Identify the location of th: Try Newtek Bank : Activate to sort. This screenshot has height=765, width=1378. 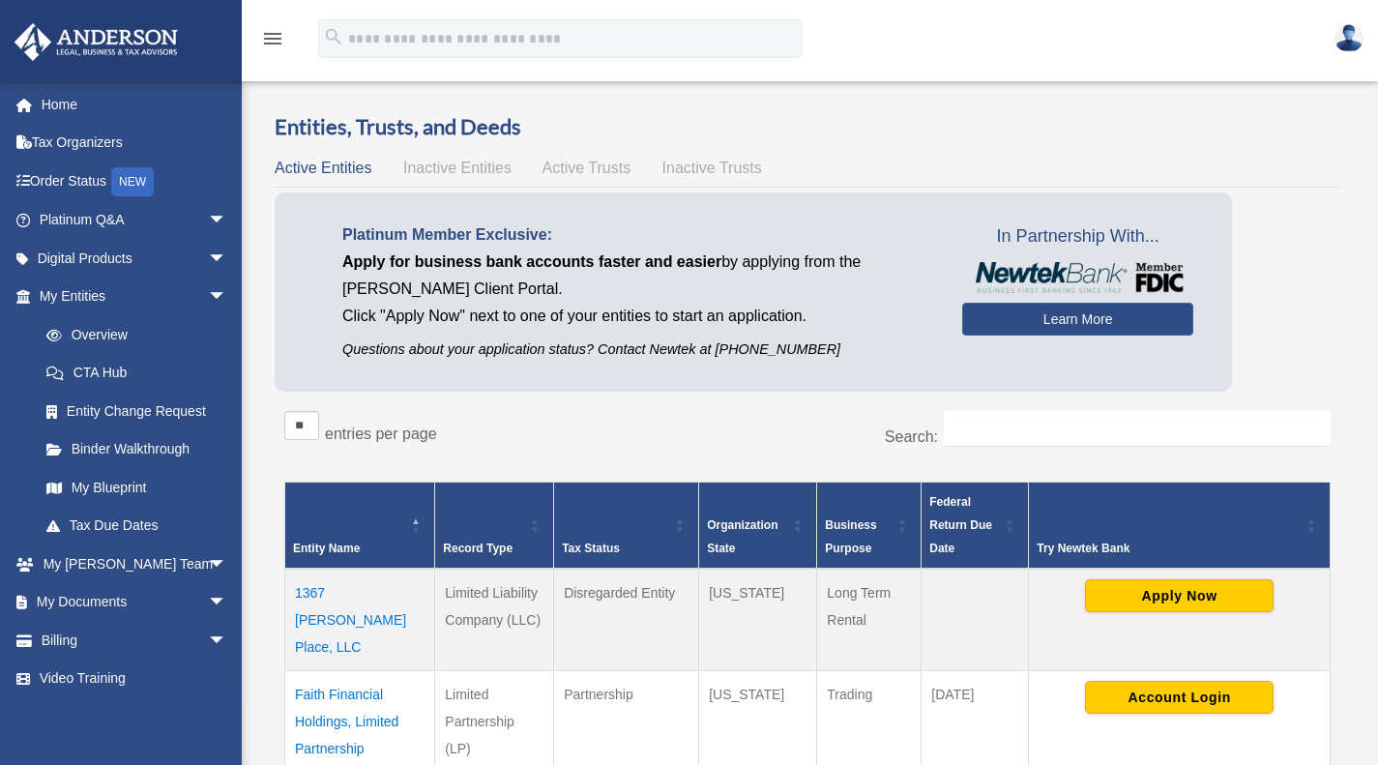
(1180, 526).